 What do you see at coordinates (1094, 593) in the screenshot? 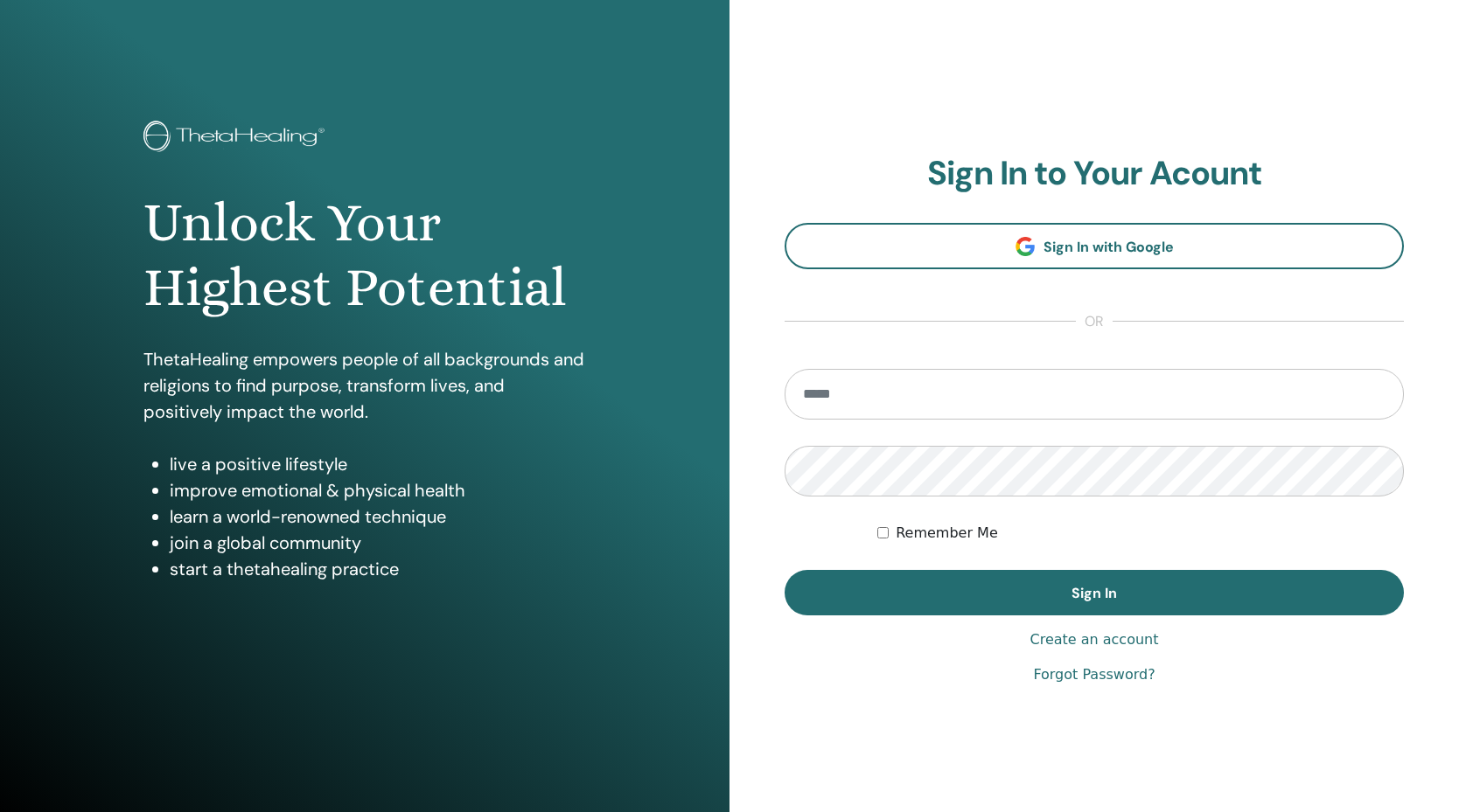
I see `button: Sign In` at bounding box center [1094, 593].